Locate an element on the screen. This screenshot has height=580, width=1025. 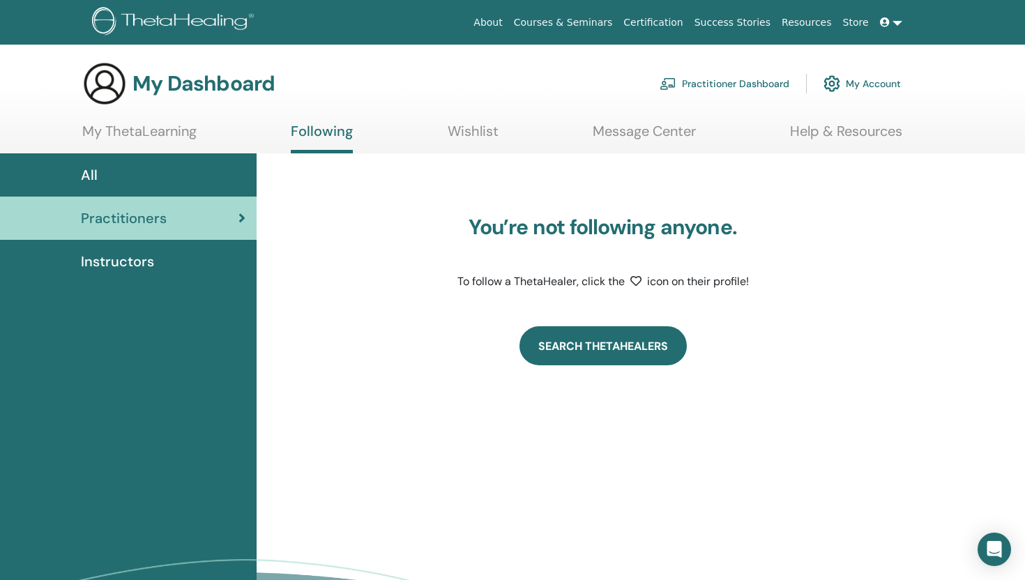
img: logo.png is located at coordinates (175, 22).